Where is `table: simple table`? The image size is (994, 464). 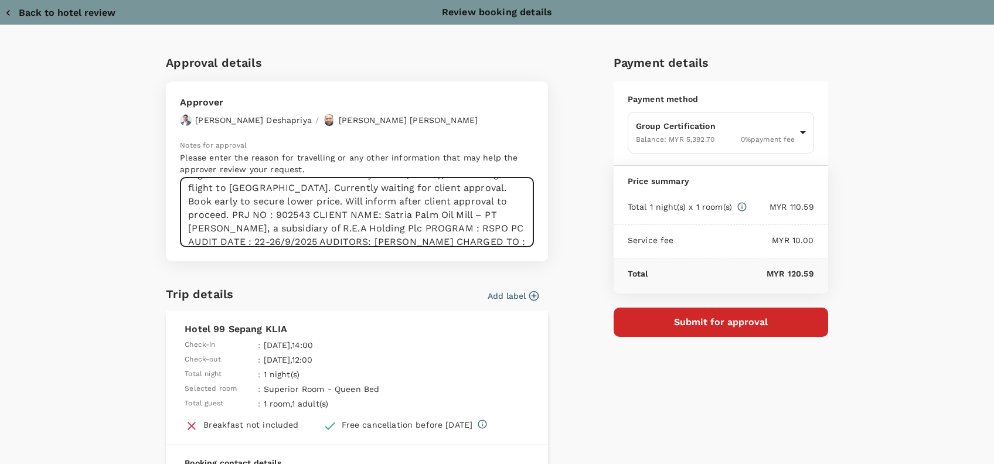 table: simple table is located at coordinates (305, 373).